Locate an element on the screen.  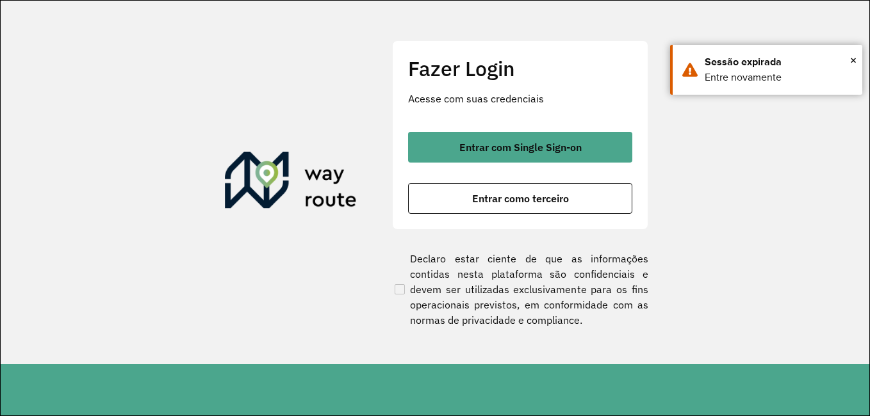
div: Sessão expirada is located at coordinates (778, 62).